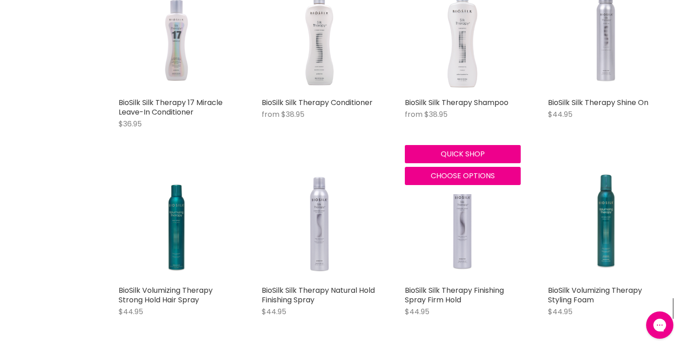 Image resolution: width=687 pixels, height=351 pixels. What do you see at coordinates (462, 176) in the screenshot?
I see `button: Choose options` at bounding box center [462, 176].